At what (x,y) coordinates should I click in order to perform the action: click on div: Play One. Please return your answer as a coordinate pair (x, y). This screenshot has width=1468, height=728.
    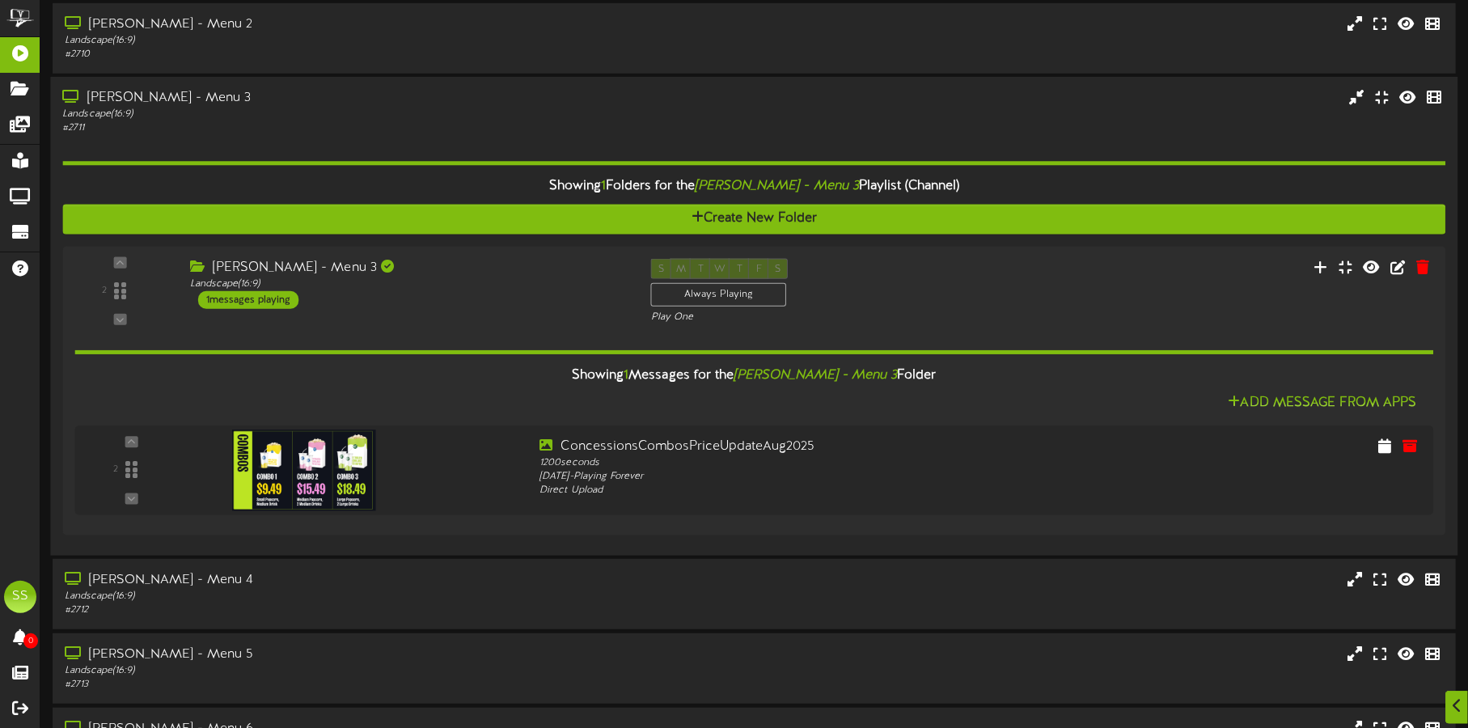
    Looking at the image, I should click on (811, 317).